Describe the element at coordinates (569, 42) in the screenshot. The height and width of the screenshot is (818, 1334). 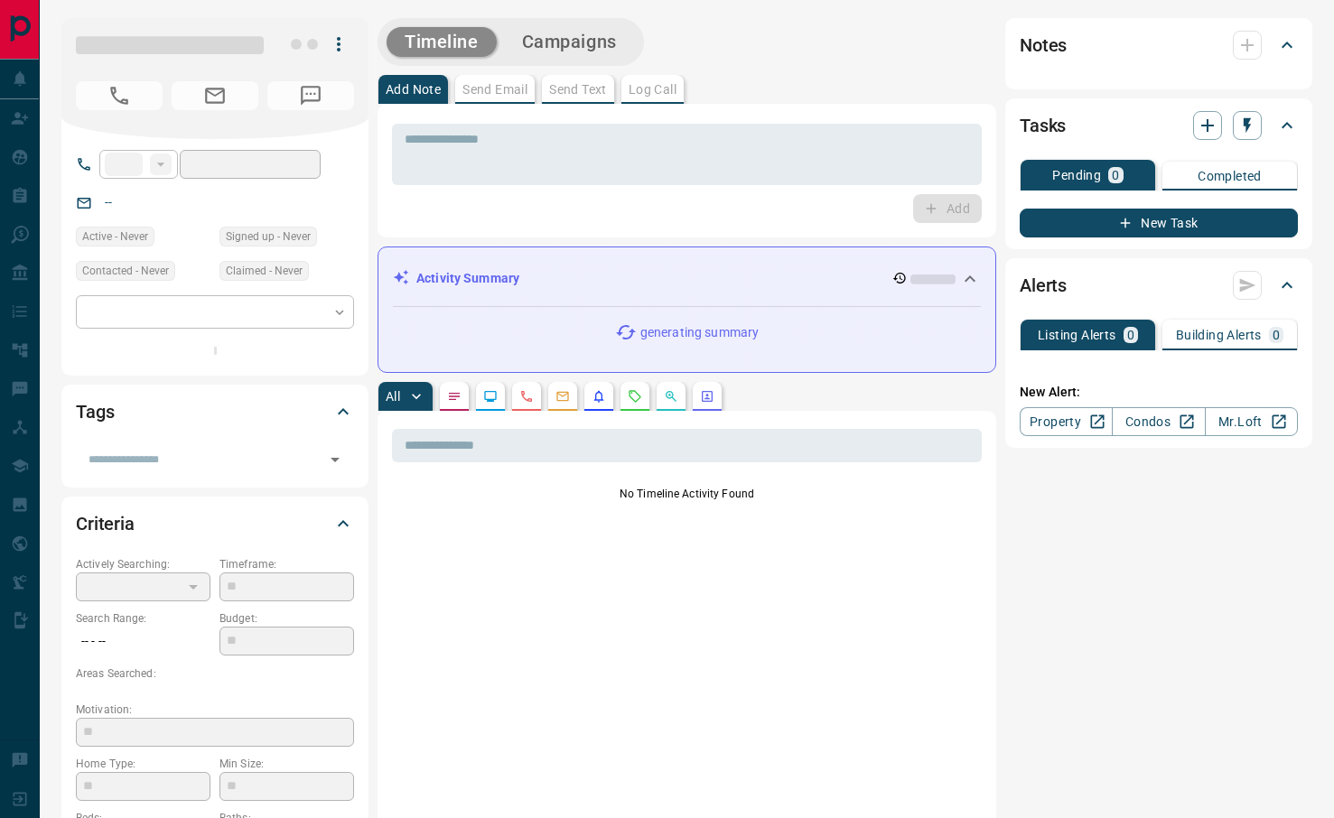
I see `button: Campaigns` at that location.